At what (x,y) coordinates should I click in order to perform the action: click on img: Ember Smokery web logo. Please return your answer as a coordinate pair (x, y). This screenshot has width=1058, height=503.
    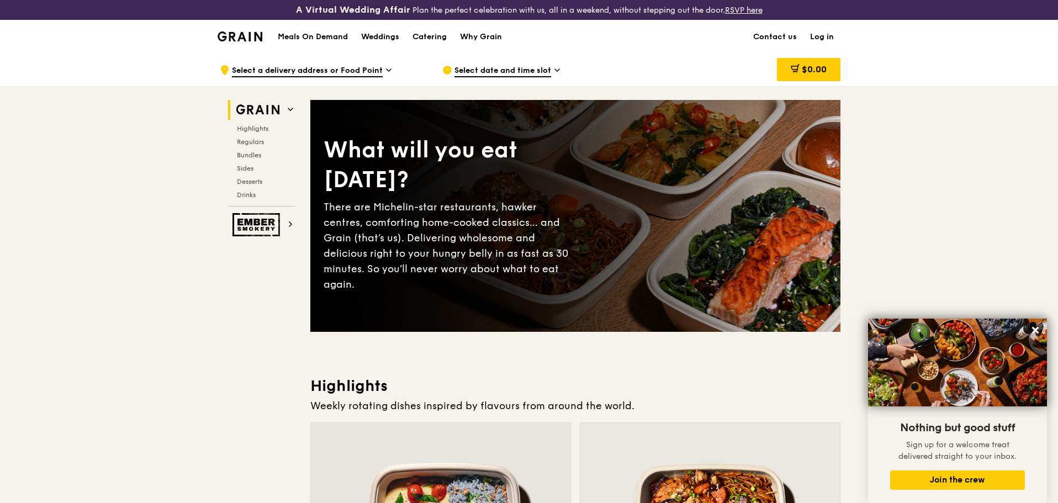
    Looking at the image, I should click on (258, 225).